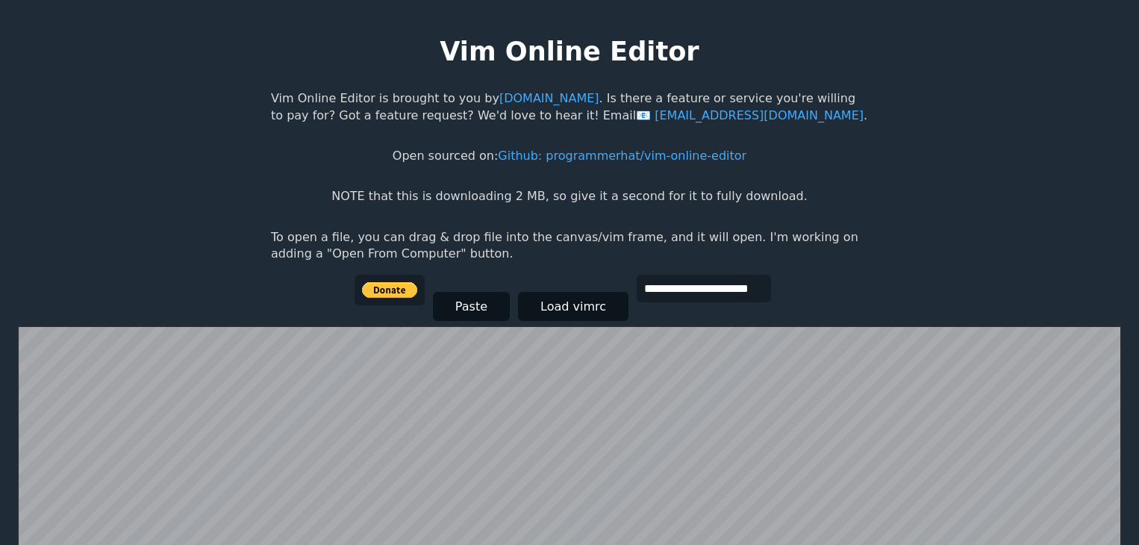  What do you see at coordinates (569, 196) in the screenshot?
I see `p: NOTE that this is downloading 2 MB, so give it a second for it to fully download.` at bounding box center [569, 196].